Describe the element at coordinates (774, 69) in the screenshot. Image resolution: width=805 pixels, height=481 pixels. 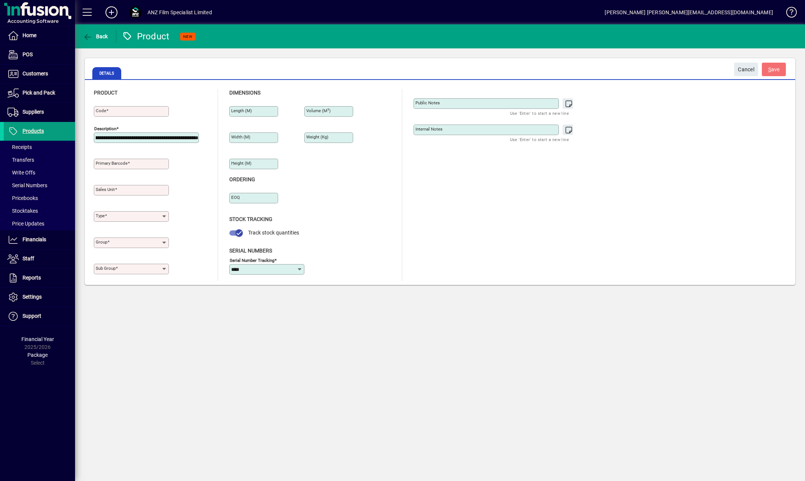
I see `button: Save` at that location.